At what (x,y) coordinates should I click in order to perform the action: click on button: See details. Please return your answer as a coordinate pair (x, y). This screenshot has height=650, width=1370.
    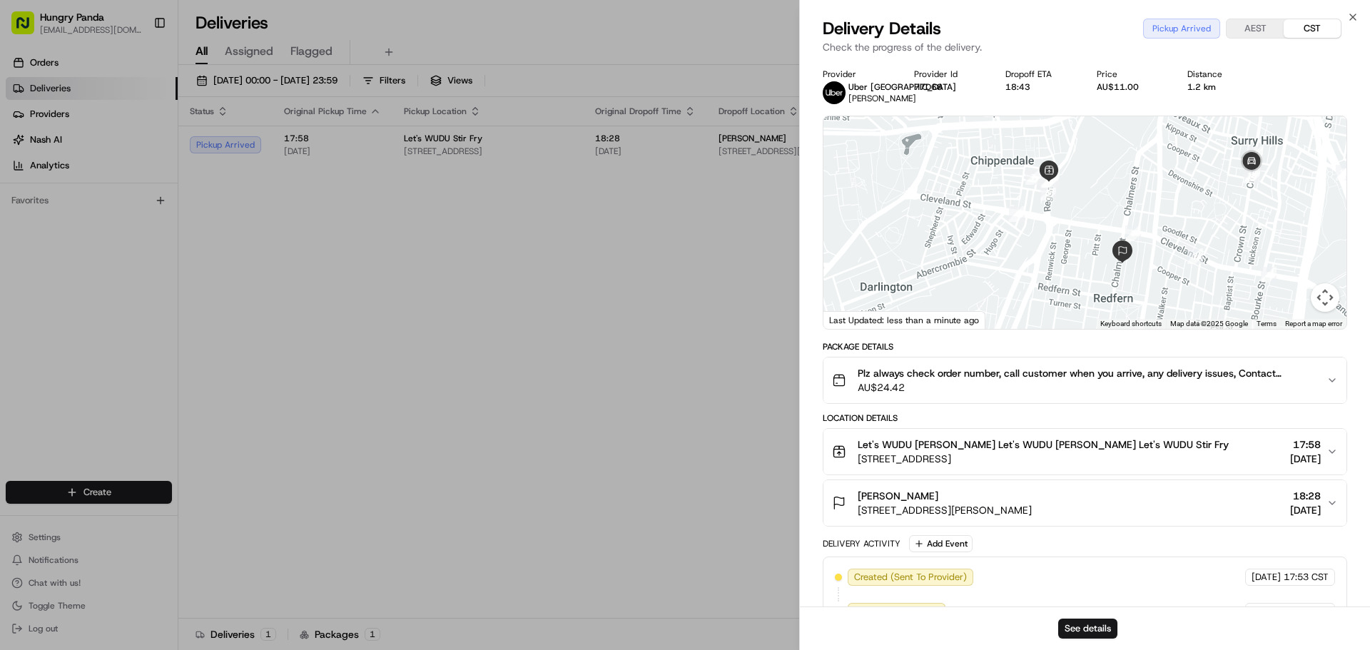
    Looking at the image, I should click on (1088, 629).